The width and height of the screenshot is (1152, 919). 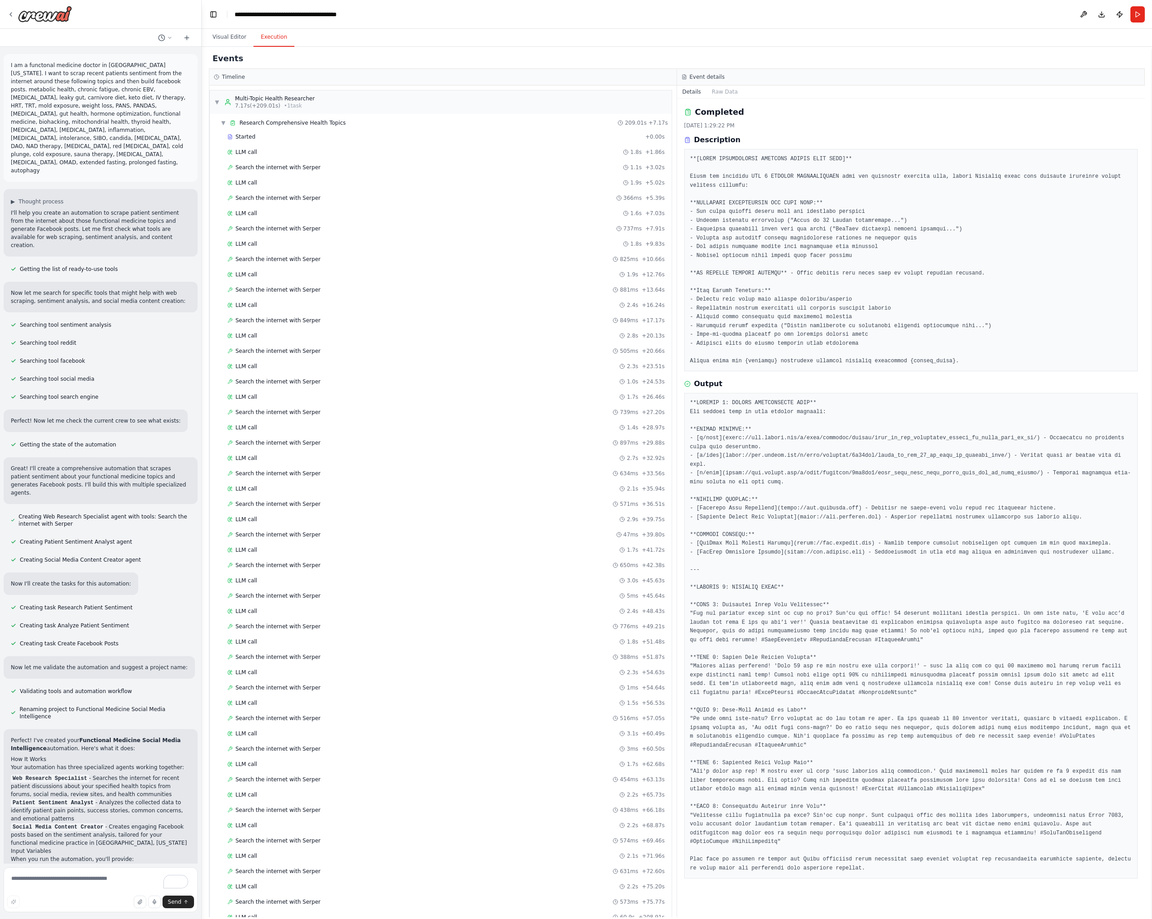 What do you see at coordinates (655, 229) in the screenshot?
I see `span: + 7.91s` at bounding box center [655, 229].